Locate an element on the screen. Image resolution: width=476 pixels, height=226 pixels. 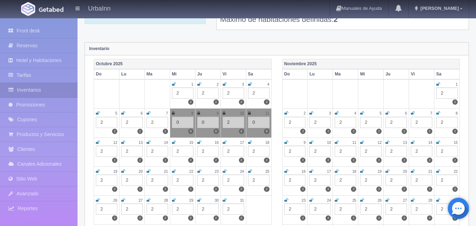
small: 20 is located at coordinates (141, 171).